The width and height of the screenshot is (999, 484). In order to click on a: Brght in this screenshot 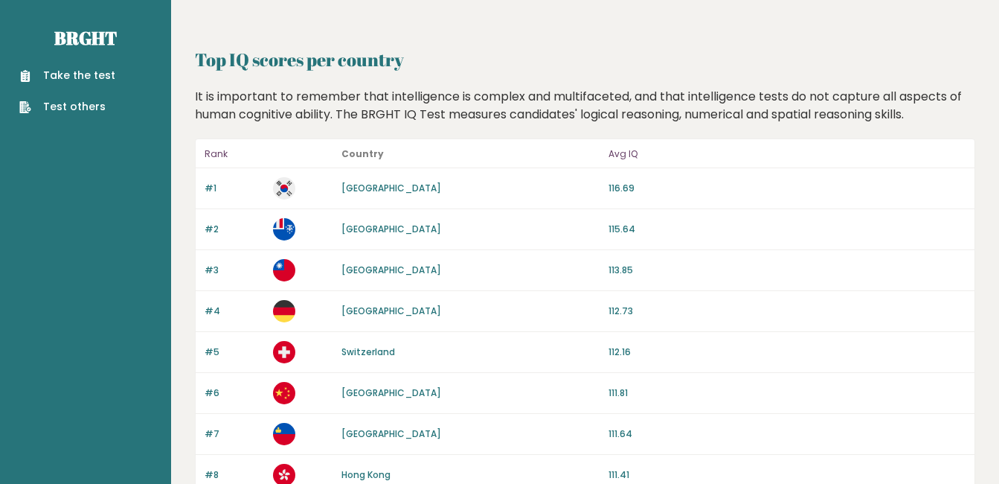, I will do `click(86, 38)`.